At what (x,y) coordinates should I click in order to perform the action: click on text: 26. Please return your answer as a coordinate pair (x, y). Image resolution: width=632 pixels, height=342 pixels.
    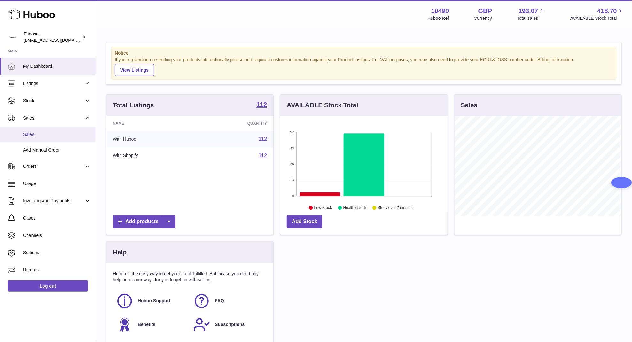
    Looking at the image, I should click on (292, 164).